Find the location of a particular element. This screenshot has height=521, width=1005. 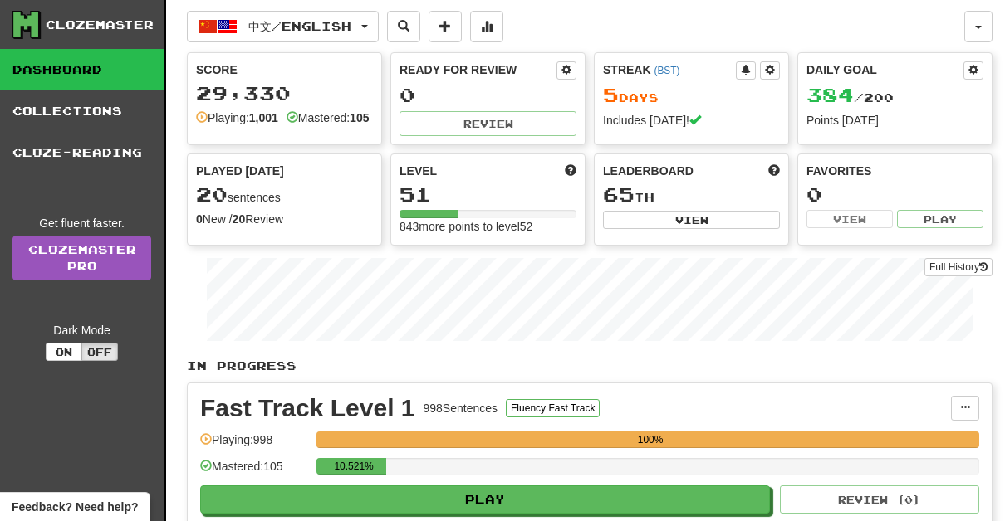

div: th is located at coordinates (691, 195).